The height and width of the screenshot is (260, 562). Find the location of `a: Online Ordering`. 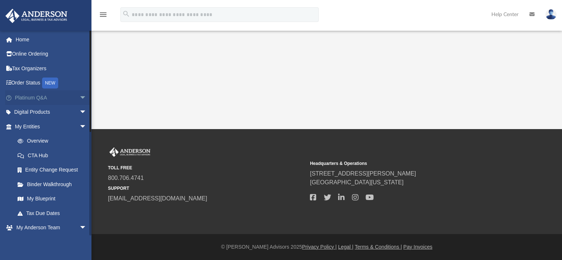

a: Online Ordering is located at coordinates (51, 54).